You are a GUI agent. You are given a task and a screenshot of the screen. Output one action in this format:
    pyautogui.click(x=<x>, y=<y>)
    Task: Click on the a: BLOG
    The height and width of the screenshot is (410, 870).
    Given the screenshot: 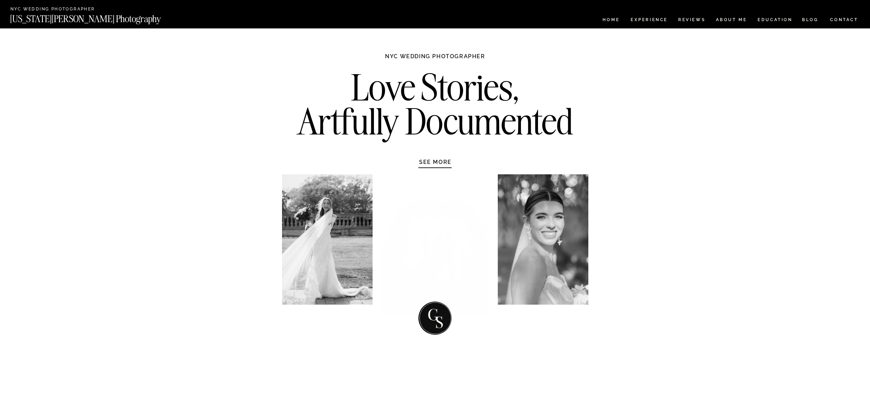 What is the action you would take?
    pyautogui.click(x=810, y=20)
    